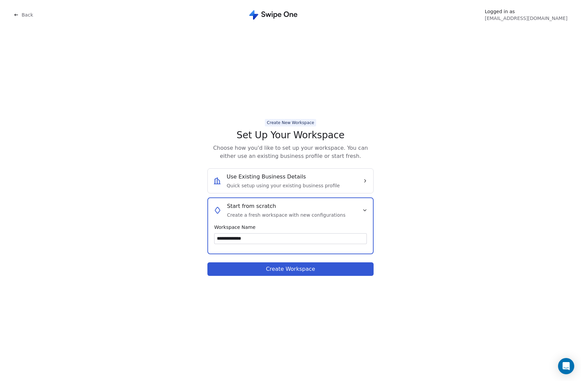 The width and height of the screenshot is (581, 381). Describe the element at coordinates (291, 210) in the screenshot. I see `button: Start from scratchCreate a fresh workspace with new configurations` at that location.